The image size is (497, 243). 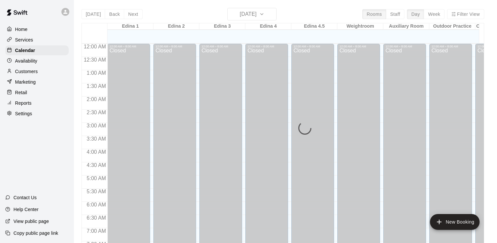 I want to click on div: Edina 4, so click(x=269, y=26).